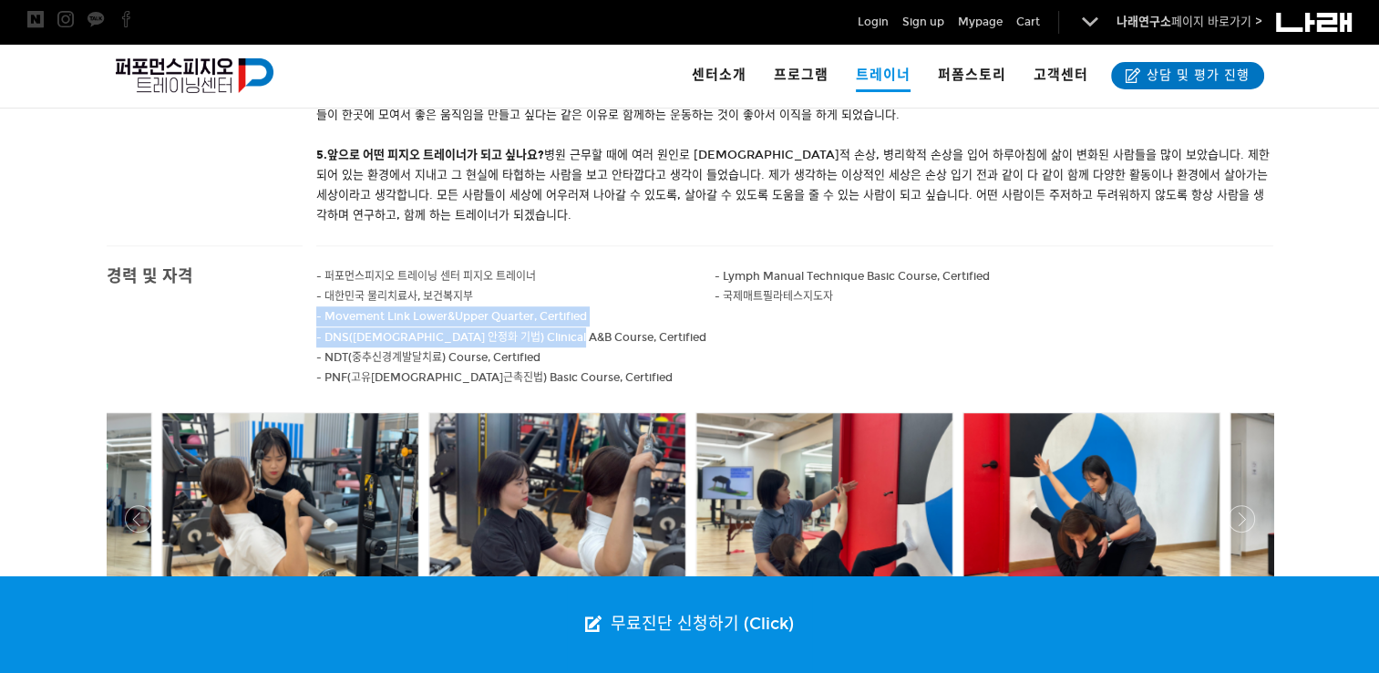 This screenshot has height=673, width=1379. What do you see at coordinates (873, 22) in the screenshot?
I see `span: Login` at bounding box center [873, 22].